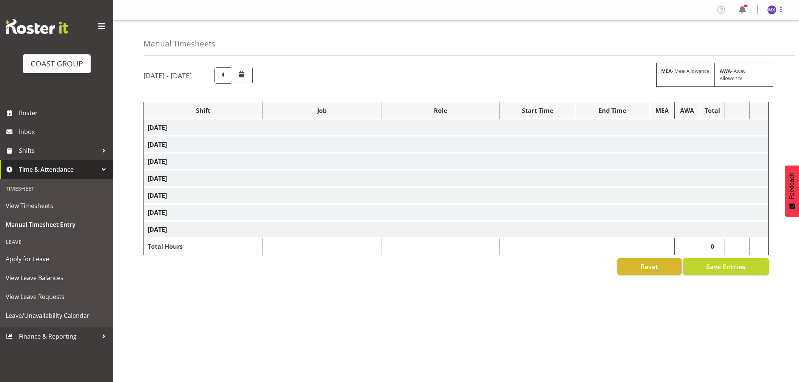  I want to click on span: Feedback, so click(792, 186).